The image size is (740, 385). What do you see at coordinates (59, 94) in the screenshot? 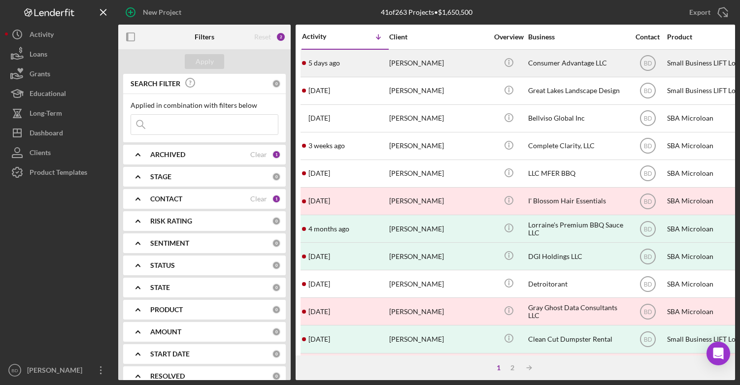
I see `button: Educational` at bounding box center [59, 94].